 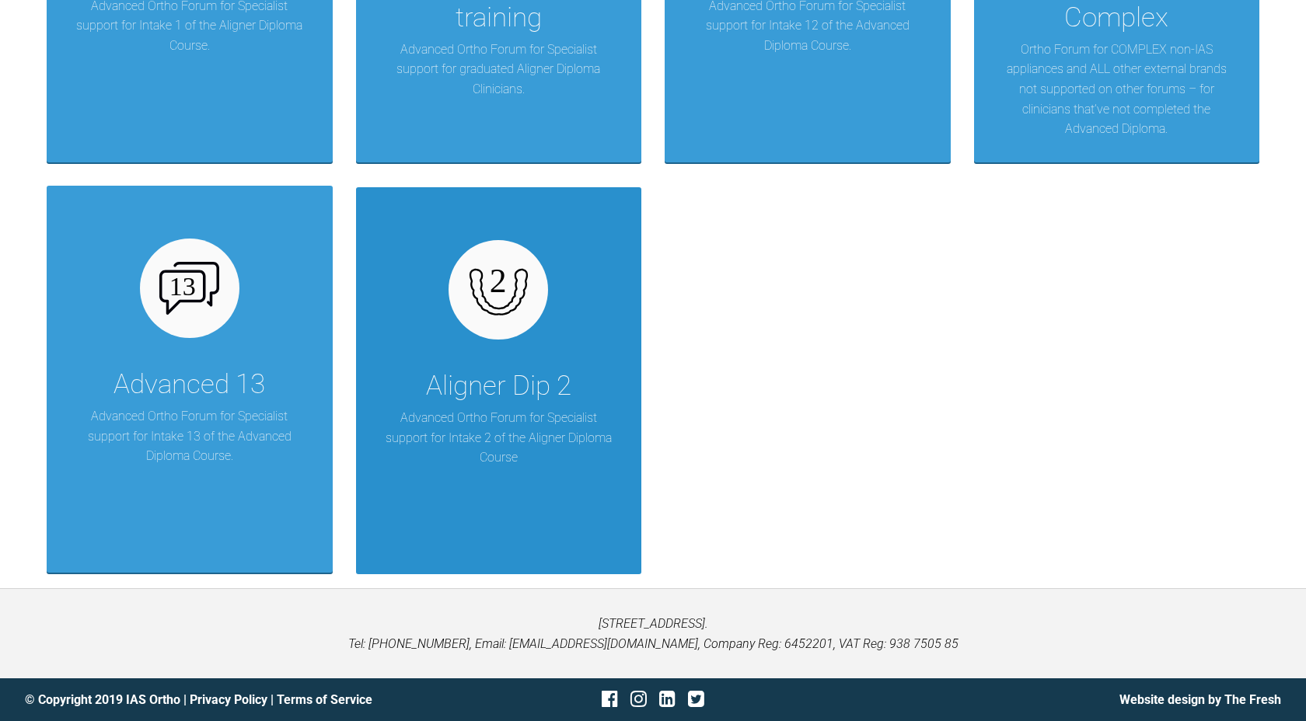 What do you see at coordinates (498, 386) in the screenshot?
I see `div: Aligner Dip 2` at bounding box center [498, 386].